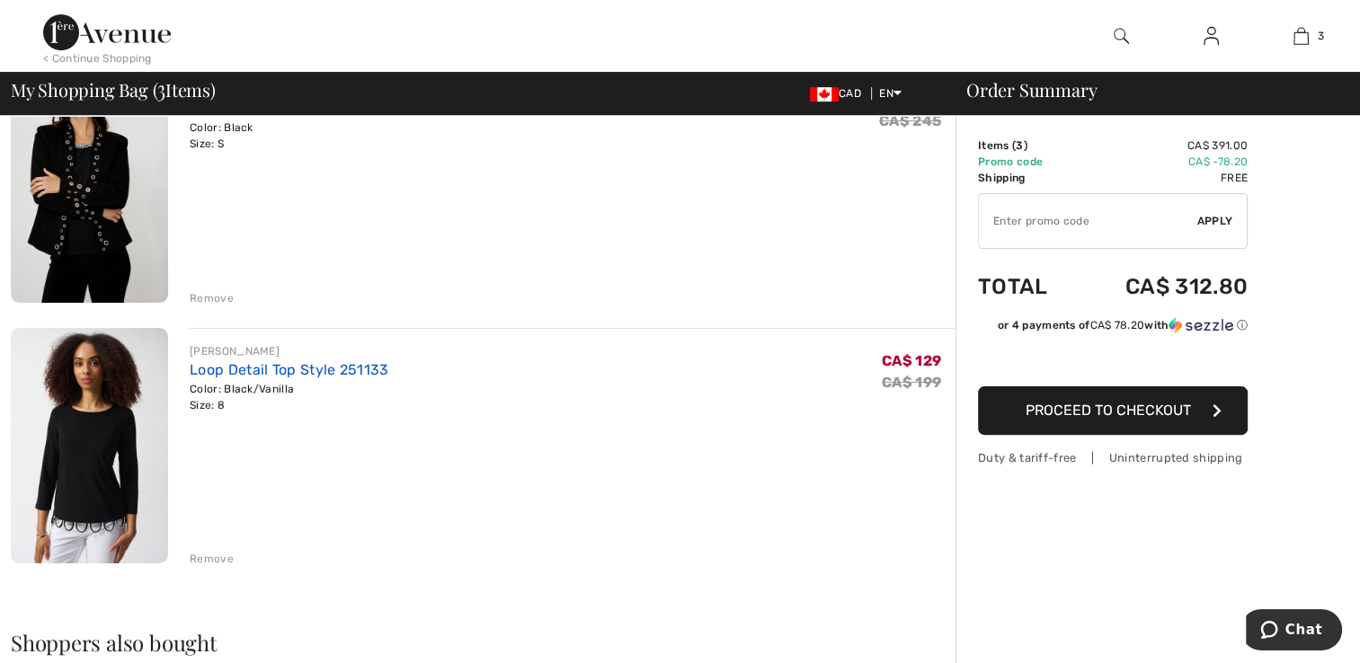 The image size is (1360, 663). Describe the element at coordinates (1121, 36) in the screenshot. I see `img: search the website` at that location.